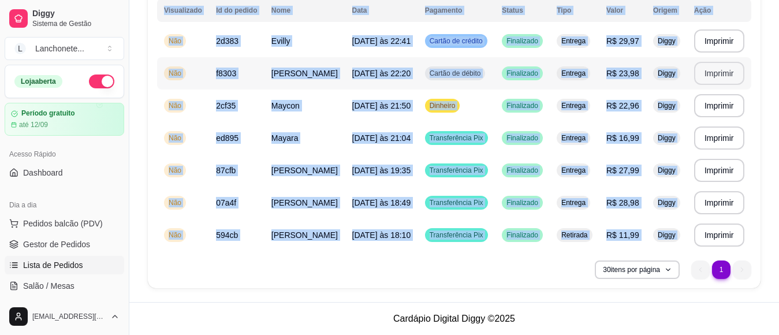 This screenshot has height=335, width=779. Describe the element at coordinates (454, 318) in the screenshot. I see `footer: Cardápio Digital Diggy © 2025` at that location.